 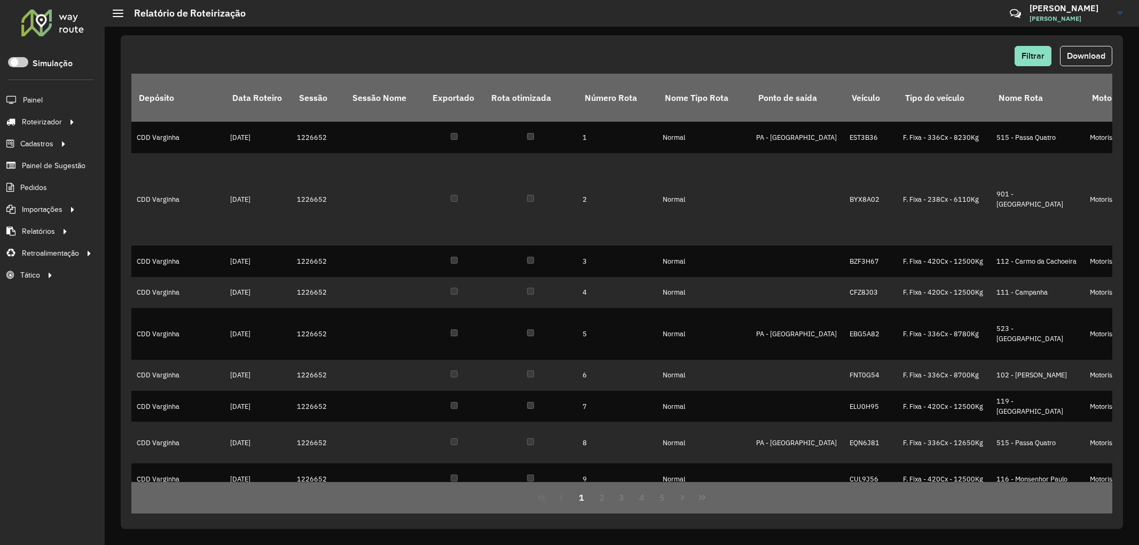 What do you see at coordinates (42, 122) in the screenshot?
I see `span: Roteirizador` at bounding box center [42, 122].